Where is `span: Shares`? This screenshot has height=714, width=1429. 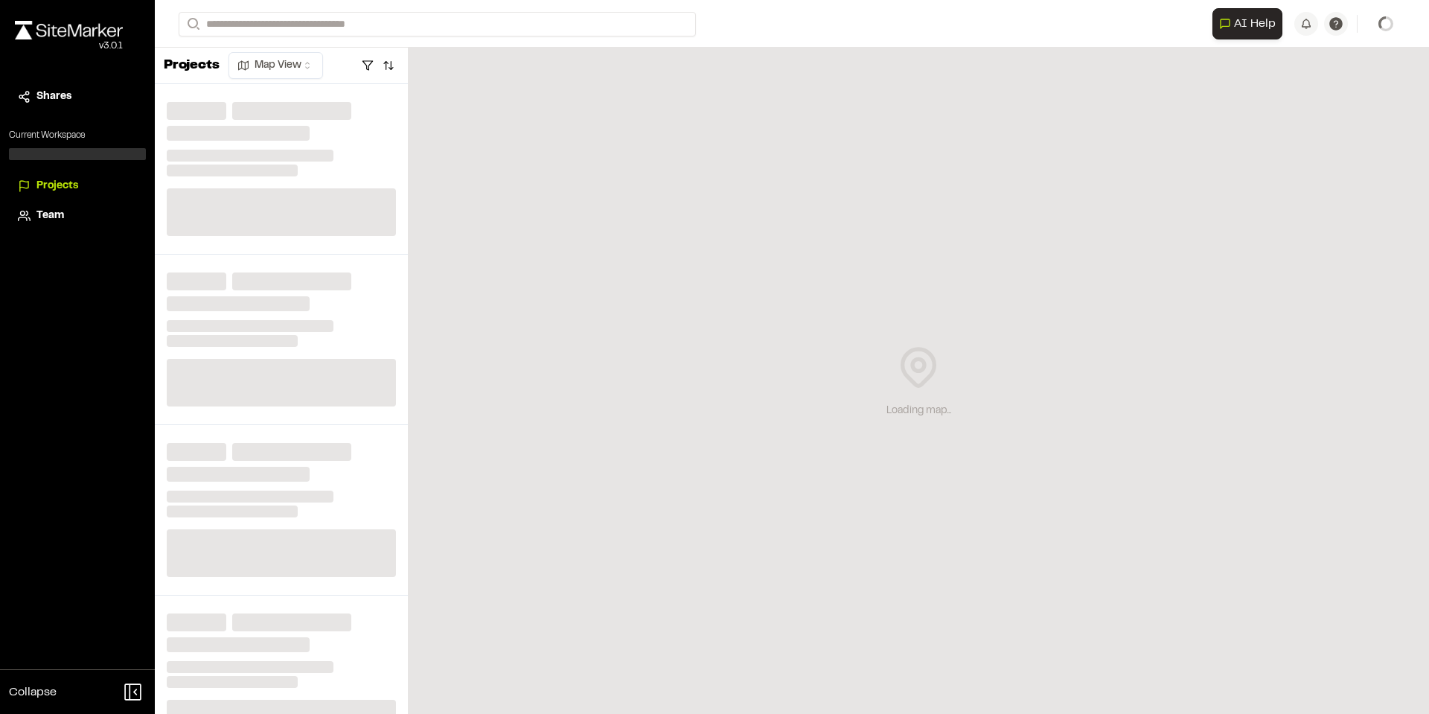
span: Shares is located at coordinates (54, 97).